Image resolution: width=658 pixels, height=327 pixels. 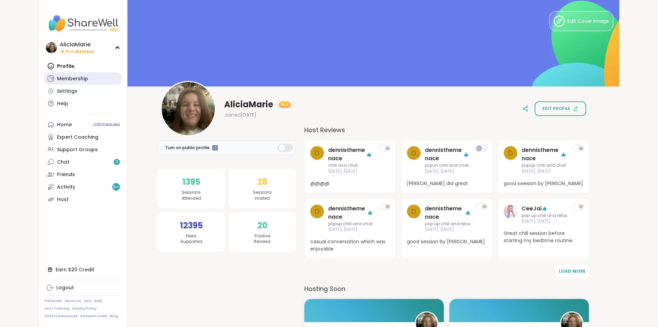 I want to click on a: Membership, so click(x=83, y=78).